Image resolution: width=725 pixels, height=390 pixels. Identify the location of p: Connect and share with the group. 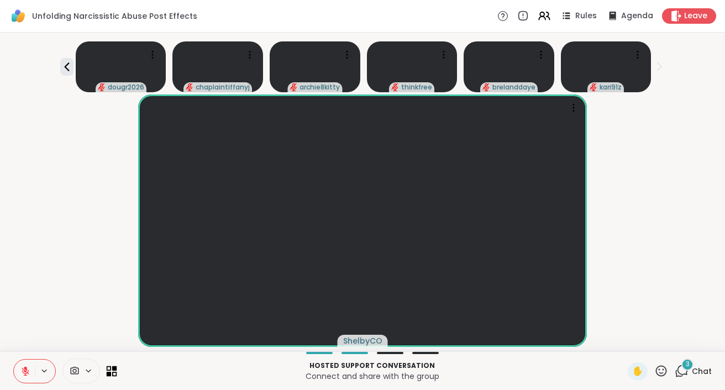
(372, 376).